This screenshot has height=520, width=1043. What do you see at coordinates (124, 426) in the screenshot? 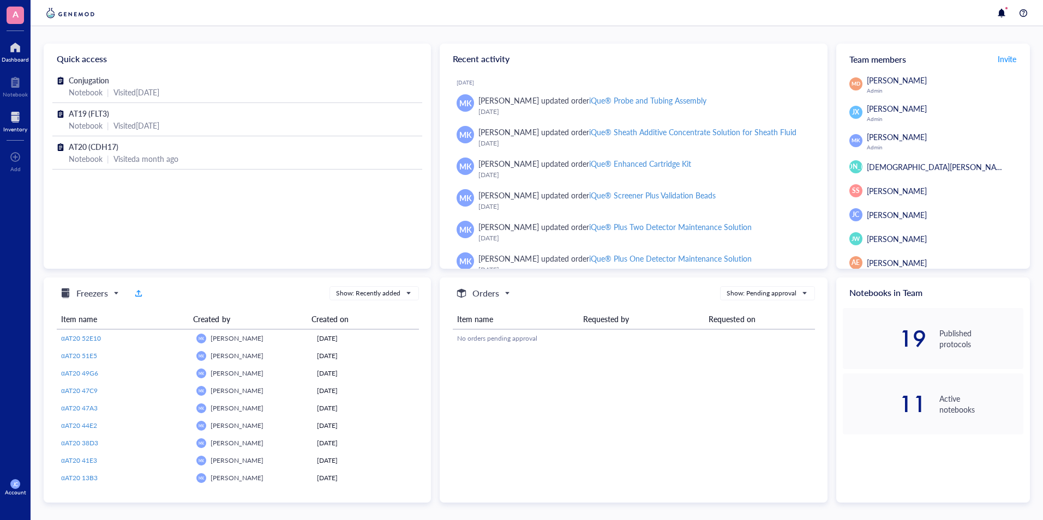
I see `a: αAT20 44E2` at bounding box center [124, 426].